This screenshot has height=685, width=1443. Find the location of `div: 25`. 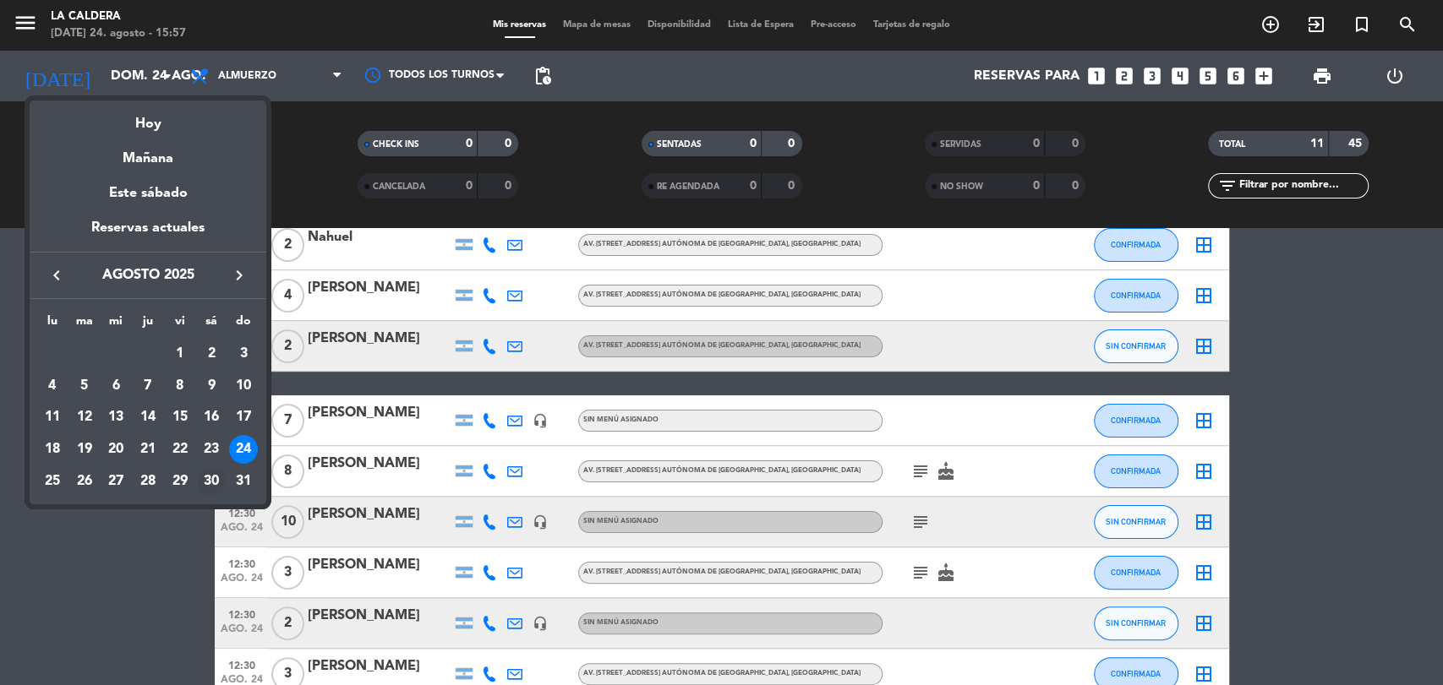

div: 25 is located at coordinates (52, 482).